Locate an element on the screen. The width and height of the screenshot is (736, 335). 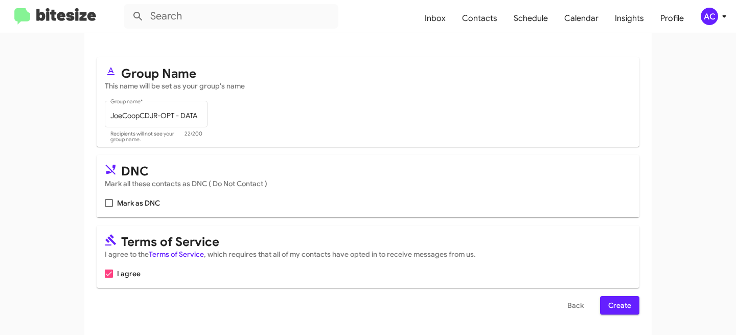
span: Back is located at coordinates (575, 305).